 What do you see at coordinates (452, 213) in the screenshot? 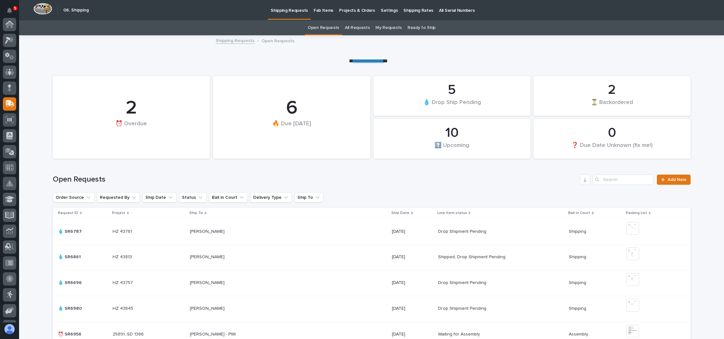
I see `p: Line item status` at bounding box center [452, 213].